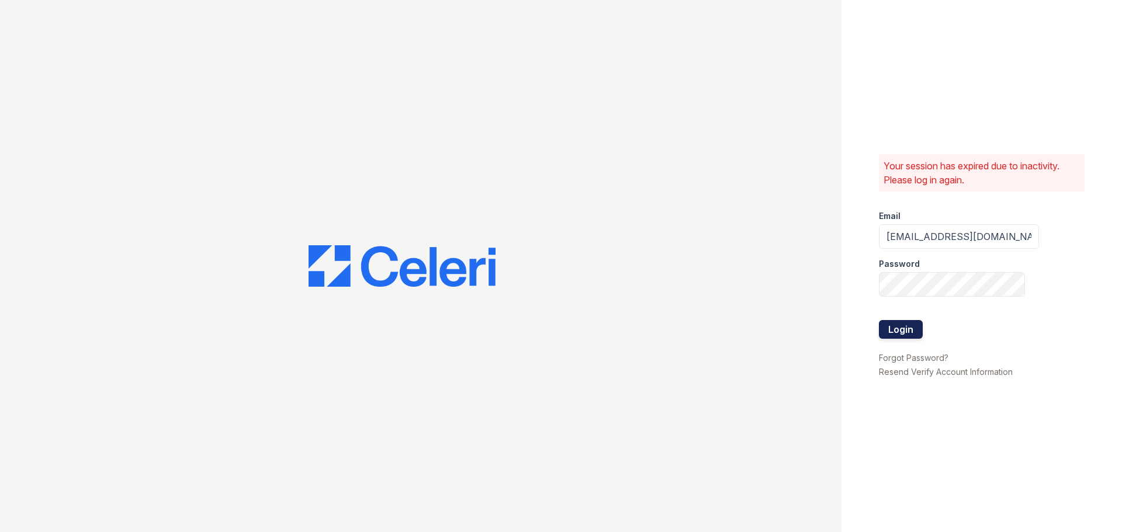 Image resolution: width=1122 pixels, height=532 pixels. I want to click on p: Your session has expired due to inactivity. Please log in again., so click(981, 173).